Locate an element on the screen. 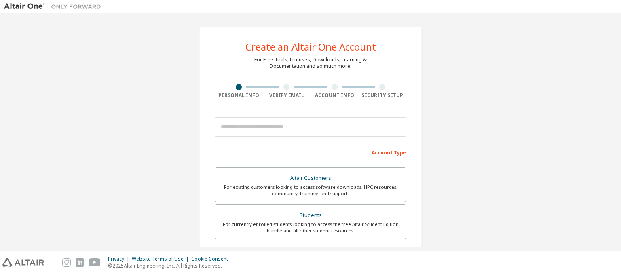 The width and height of the screenshot is (621, 274). img: Altair One is located at coordinates (55, 6).